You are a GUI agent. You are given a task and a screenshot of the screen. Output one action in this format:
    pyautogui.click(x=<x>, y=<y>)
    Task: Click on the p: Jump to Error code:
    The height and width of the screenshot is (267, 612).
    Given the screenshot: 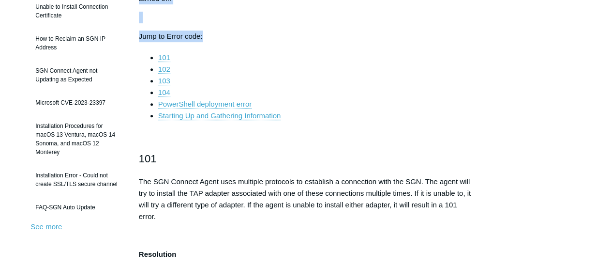 What is the action you would take?
    pyautogui.click(x=306, y=36)
    